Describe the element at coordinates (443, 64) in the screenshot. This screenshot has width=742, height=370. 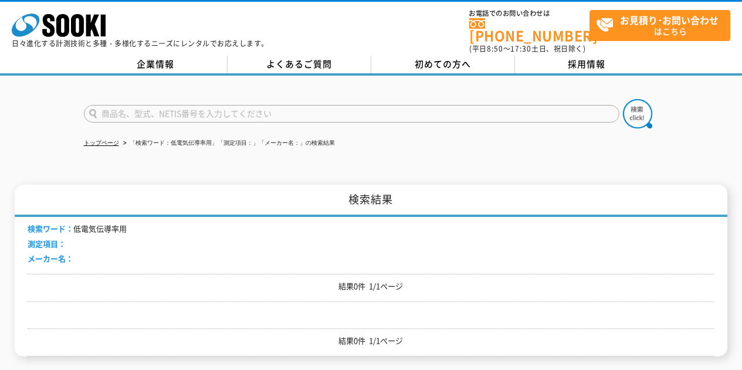
I see `a: 初めての方へ` at that location.